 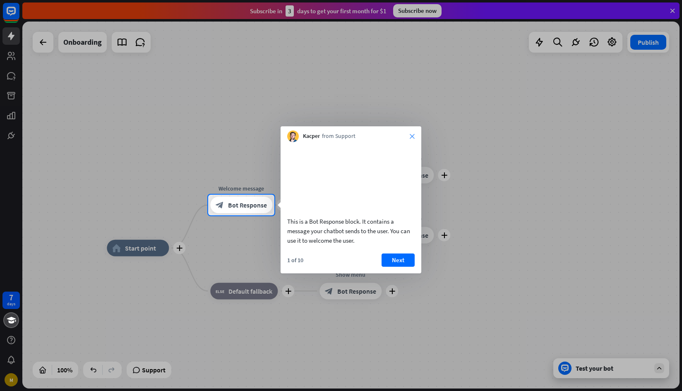 I want to click on i: close, so click(x=412, y=136).